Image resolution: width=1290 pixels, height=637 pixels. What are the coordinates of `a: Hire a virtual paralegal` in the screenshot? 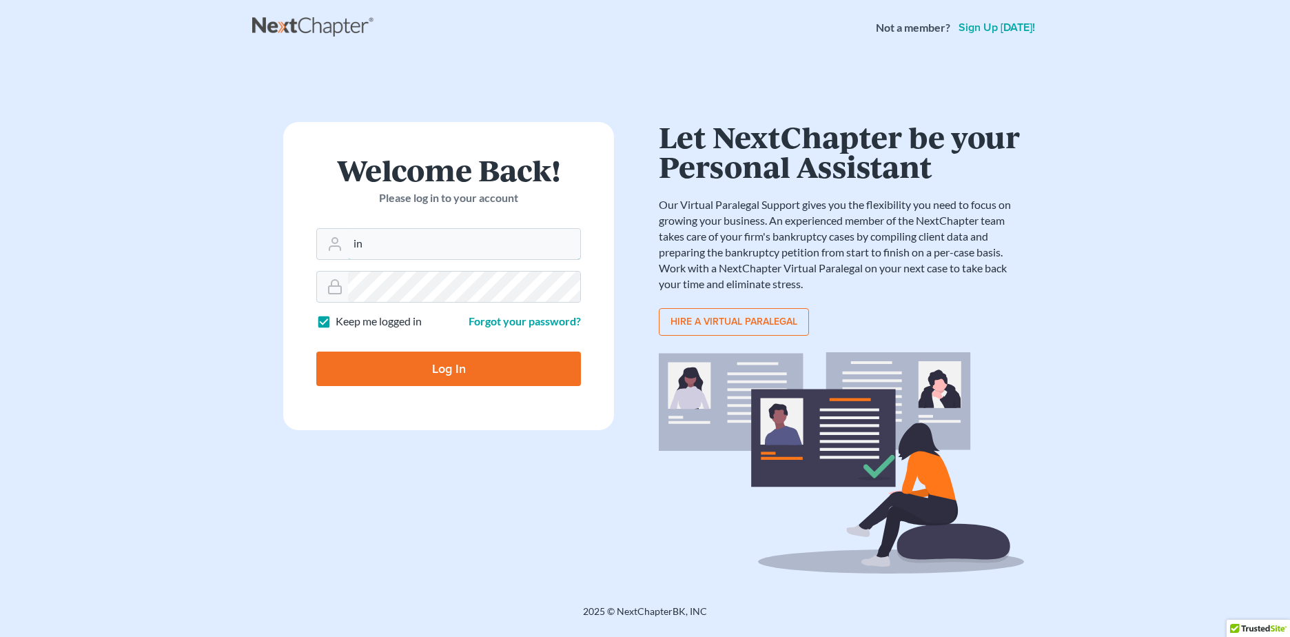 It's located at (734, 322).